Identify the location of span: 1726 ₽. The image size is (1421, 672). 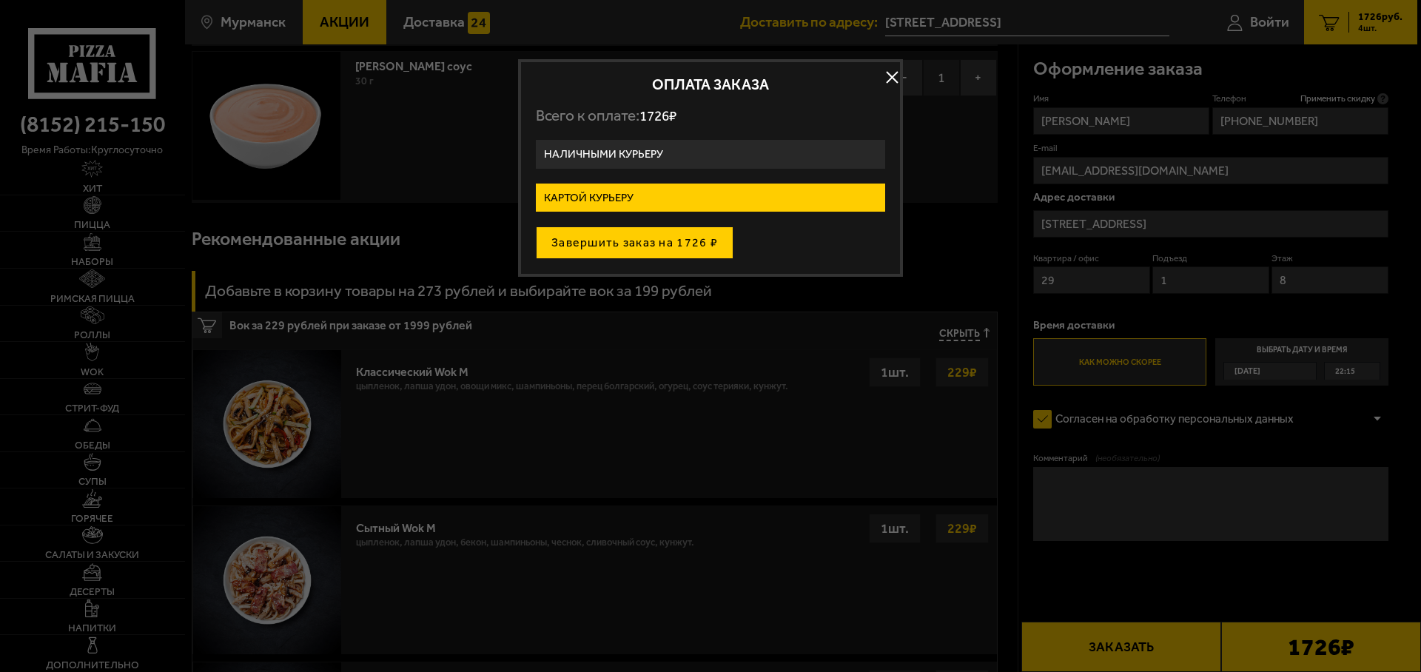
(658, 115).